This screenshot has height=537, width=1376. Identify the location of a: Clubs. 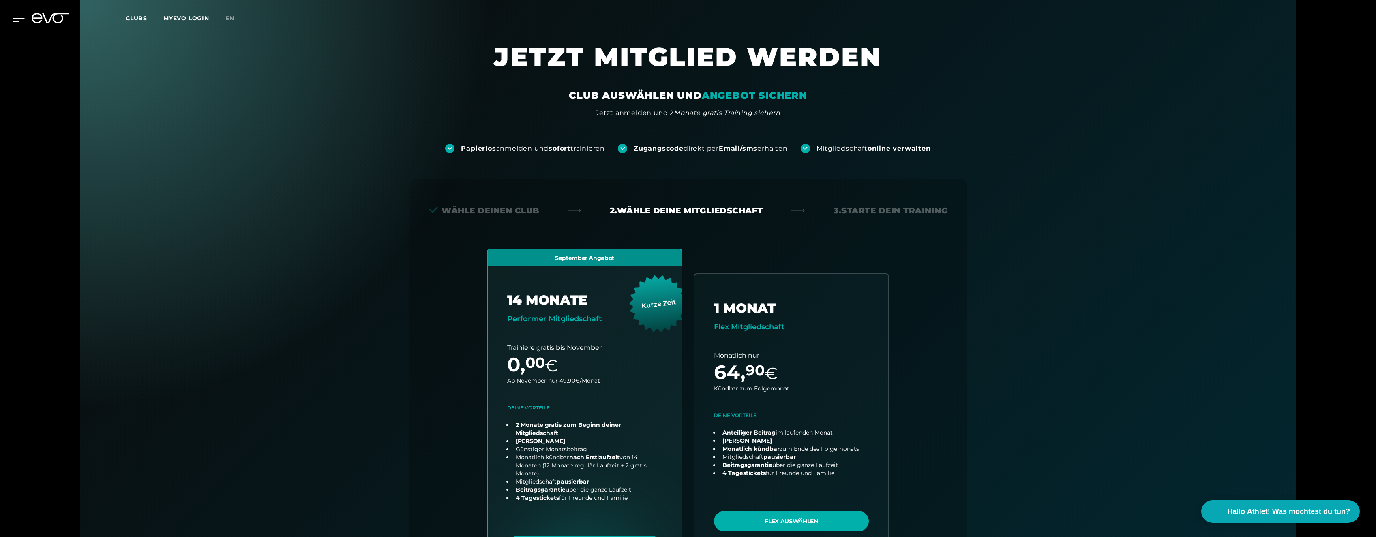
(144, 18).